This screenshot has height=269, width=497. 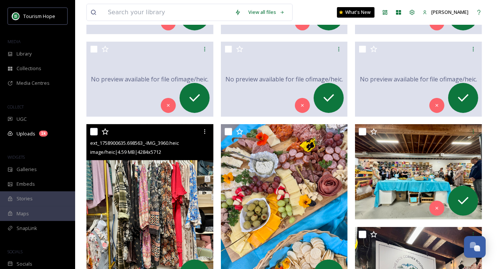 I want to click on div: What's New, so click(x=356, y=12).